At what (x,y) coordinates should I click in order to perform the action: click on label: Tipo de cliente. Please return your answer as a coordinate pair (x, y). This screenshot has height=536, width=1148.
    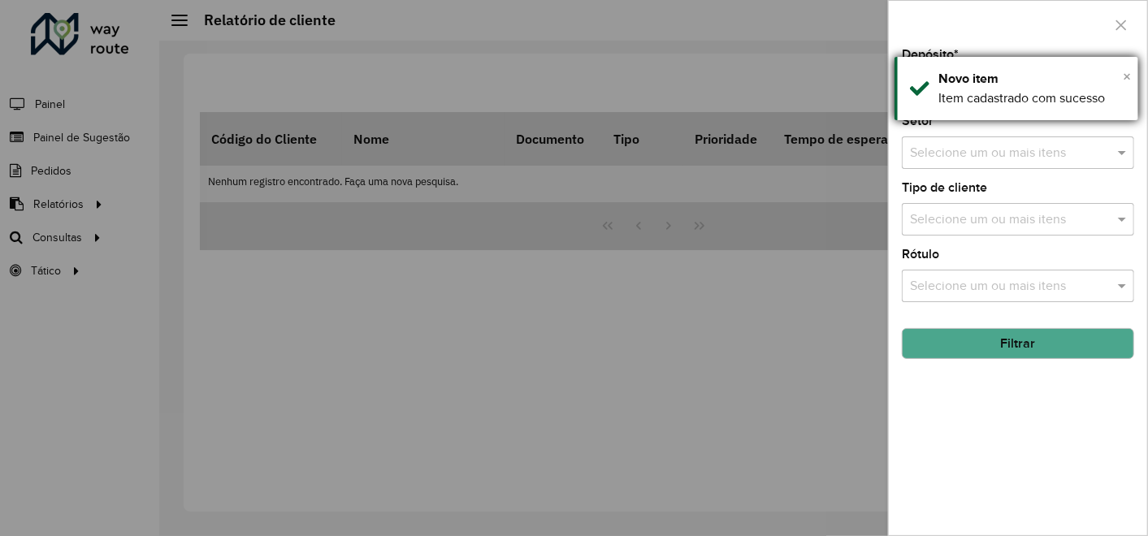
    Looking at the image, I should click on (944, 188).